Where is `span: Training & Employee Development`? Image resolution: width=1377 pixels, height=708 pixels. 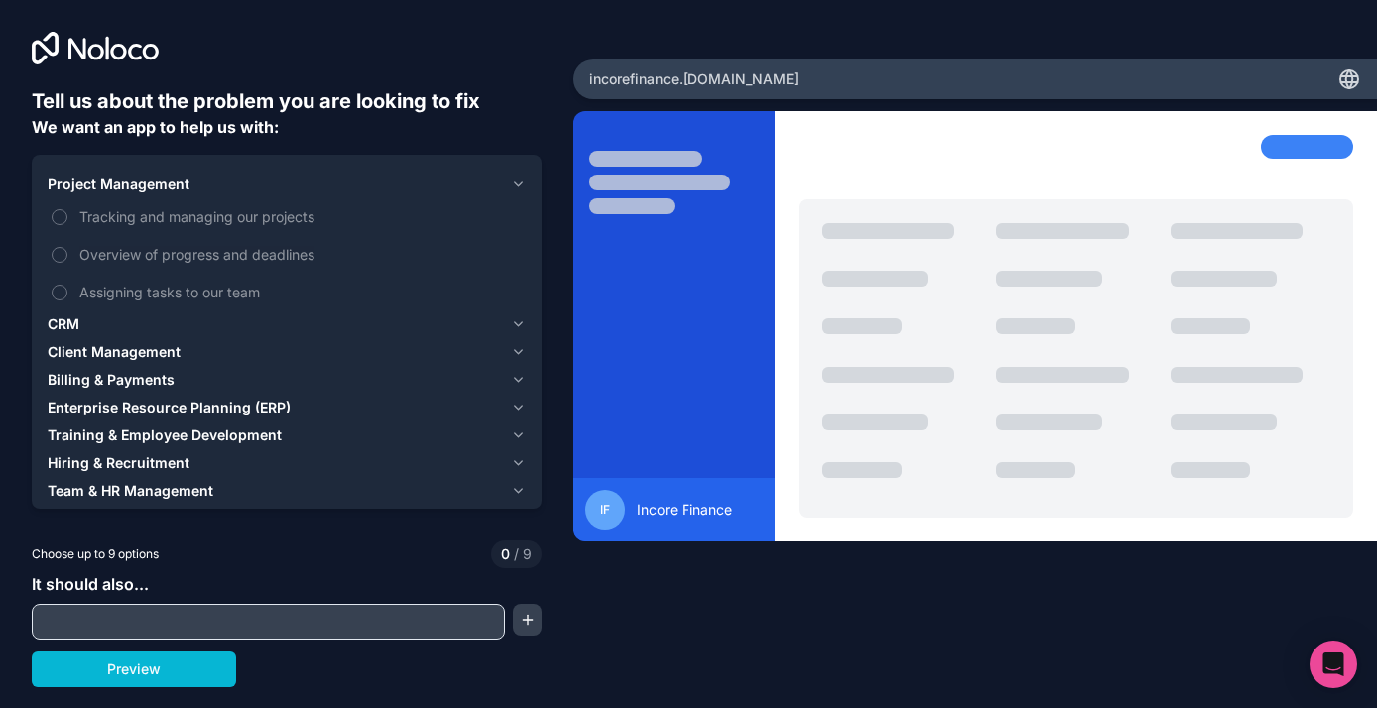 span: Training & Employee Development is located at coordinates (165, 436).